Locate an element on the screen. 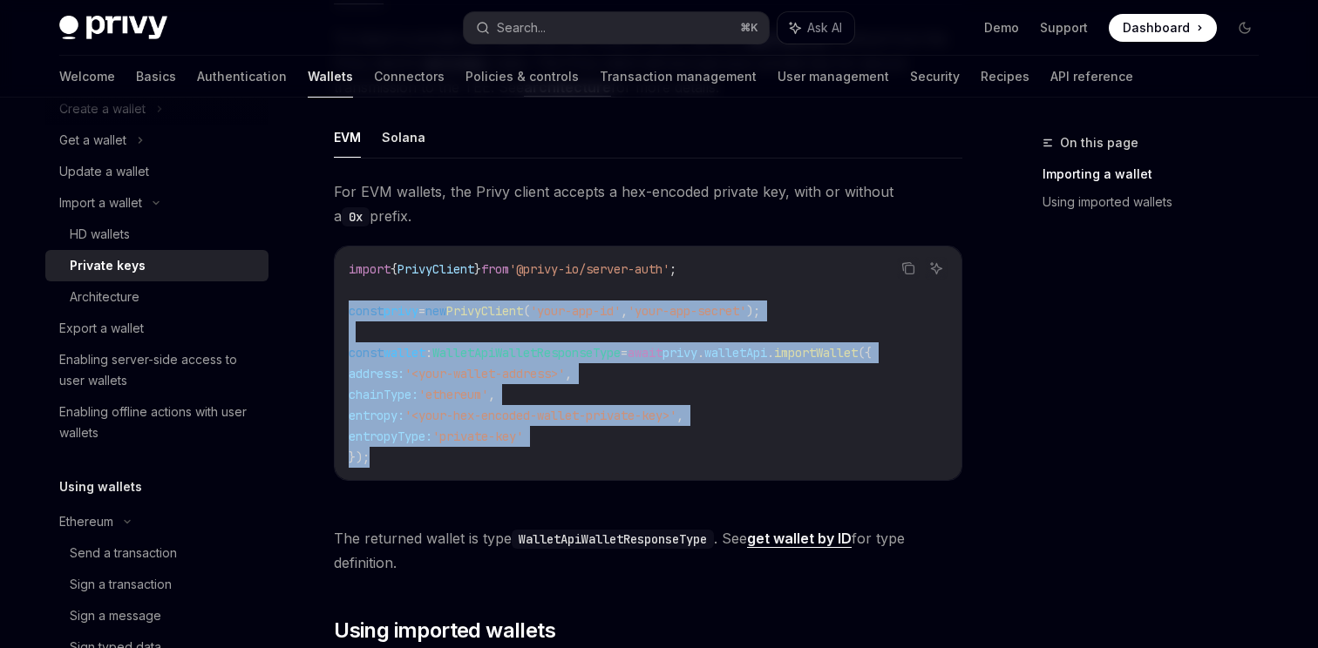 This screenshot has height=648, width=1318. a: Transaction management is located at coordinates (678, 77).